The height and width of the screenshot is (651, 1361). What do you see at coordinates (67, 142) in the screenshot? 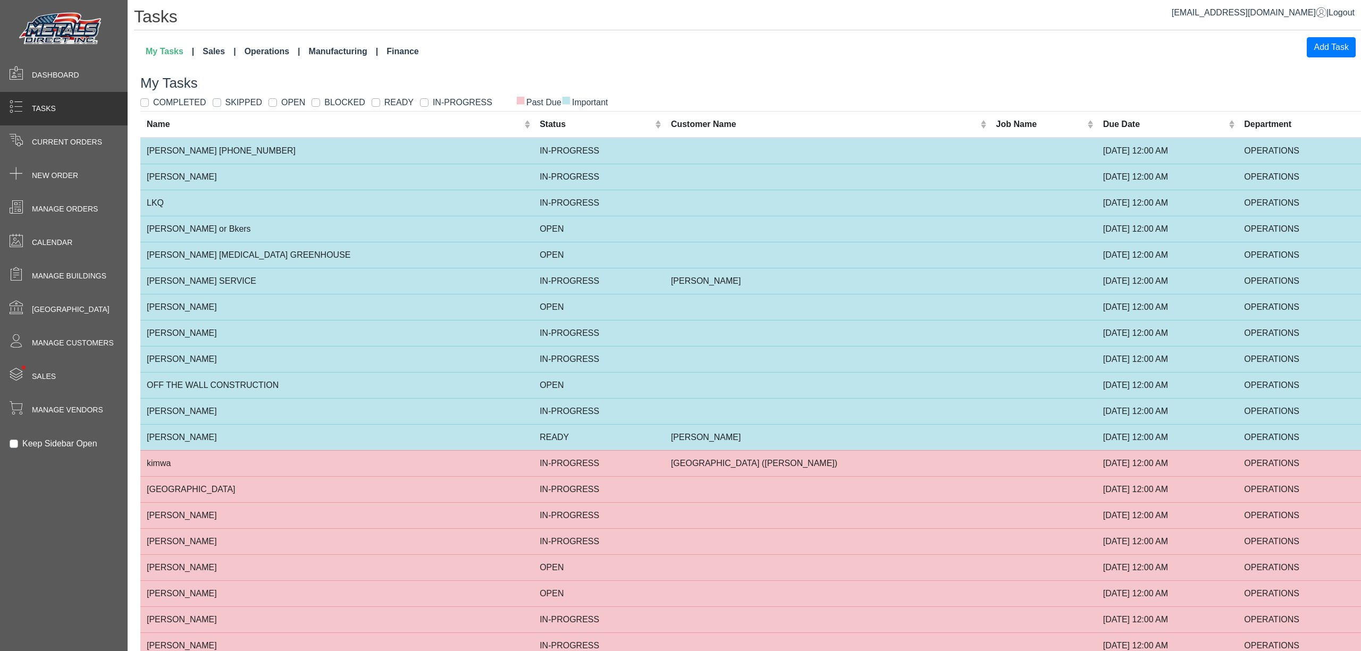
I see `span: Current Orders` at bounding box center [67, 142].